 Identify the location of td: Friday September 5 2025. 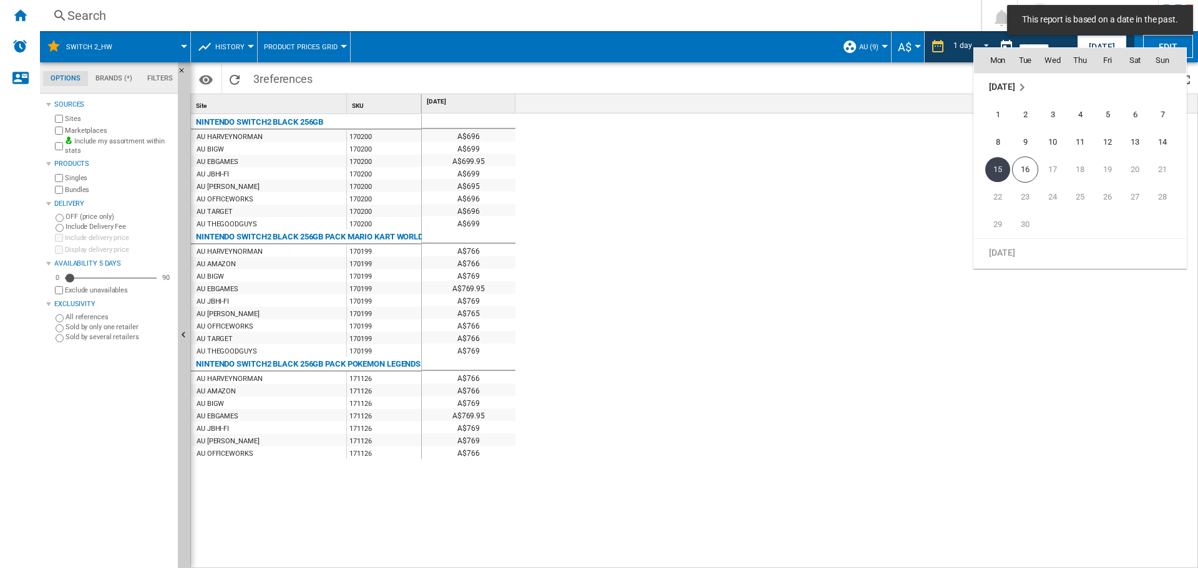
(1108, 115).